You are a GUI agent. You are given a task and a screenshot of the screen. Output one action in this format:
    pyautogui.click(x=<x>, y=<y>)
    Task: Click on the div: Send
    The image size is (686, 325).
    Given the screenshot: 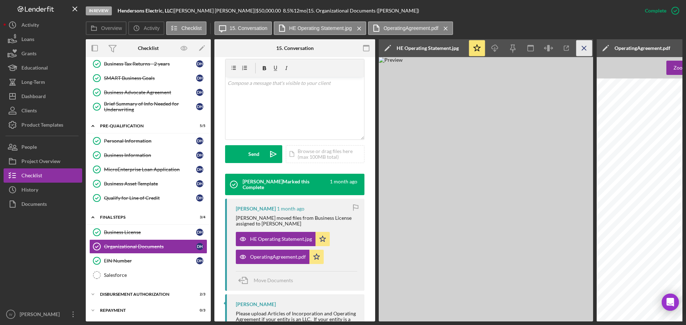 What is the action you would take?
    pyautogui.click(x=254, y=154)
    